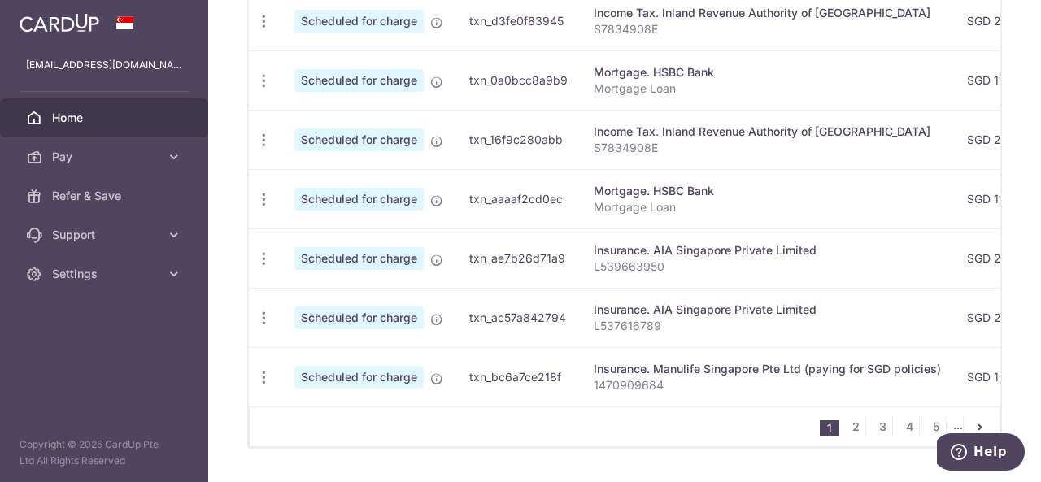 The height and width of the screenshot is (482, 1041). What do you see at coordinates (909, 427) in the screenshot?
I see `nav: pager` at bounding box center [909, 427].